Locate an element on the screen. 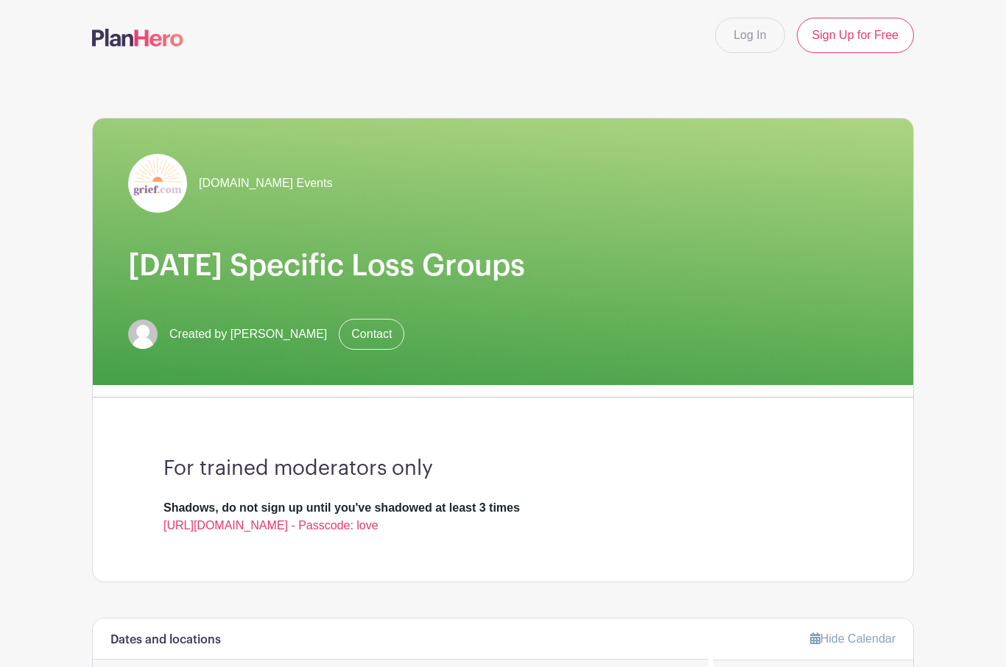 This screenshot has height=667, width=1006. a: Contact is located at coordinates (371, 334).